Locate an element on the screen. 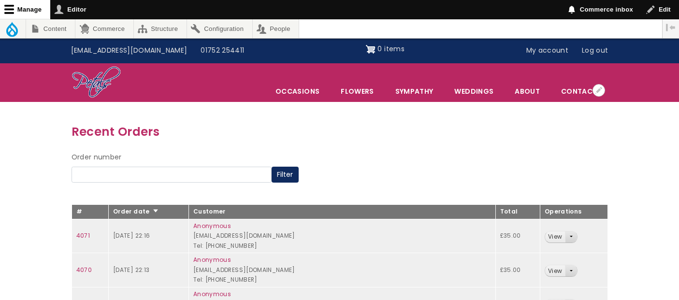 Image resolution: width=679 pixels, height=300 pixels. a: Order date is located at coordinates (136, 211).